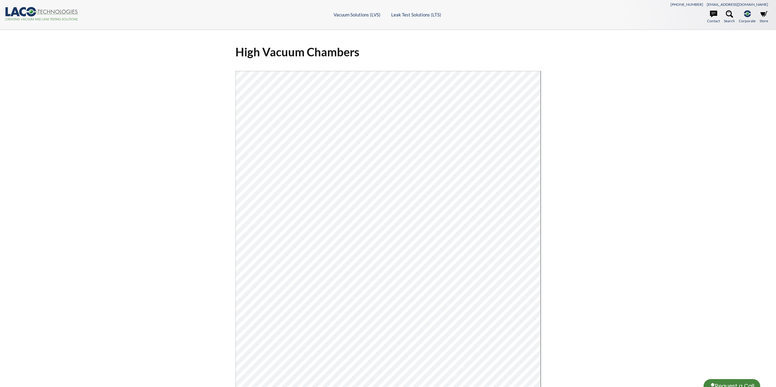 The width and height of the screenshot is (776, 387). Describe the element at coordinates (416, 15) in the screenshot. I see `a: Leak Test Solutions (LTS)` at that location.